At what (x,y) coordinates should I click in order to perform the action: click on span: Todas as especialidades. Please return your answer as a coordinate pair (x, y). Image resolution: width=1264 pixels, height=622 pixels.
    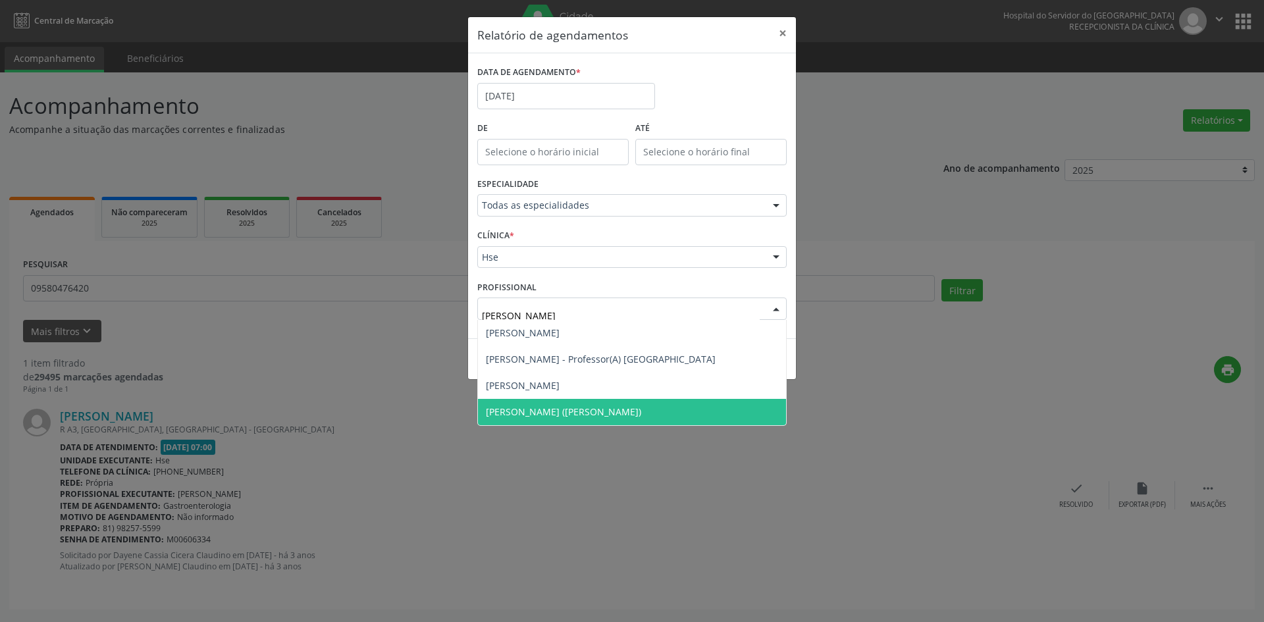
    Looking at the image, I should click on (621, 205).